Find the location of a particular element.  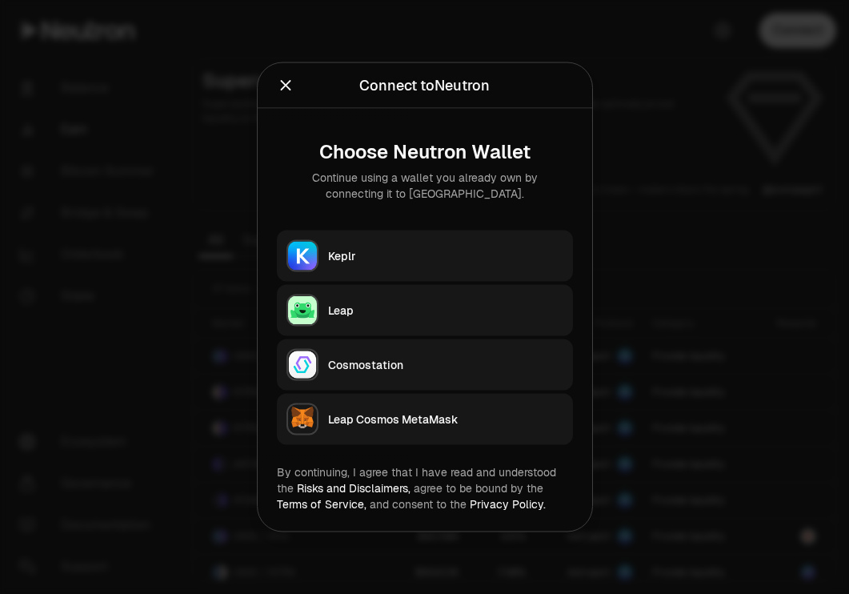

div: Leap Cosmos MetaMask is located at coordinates (446, 419).